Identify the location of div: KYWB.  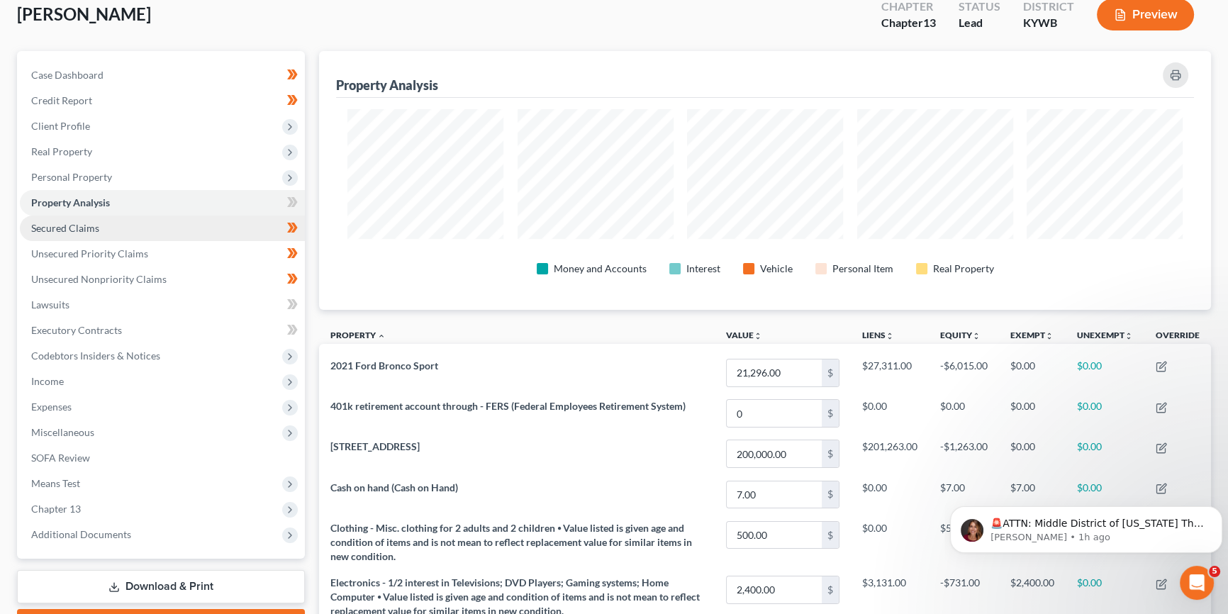
(1049, 23).